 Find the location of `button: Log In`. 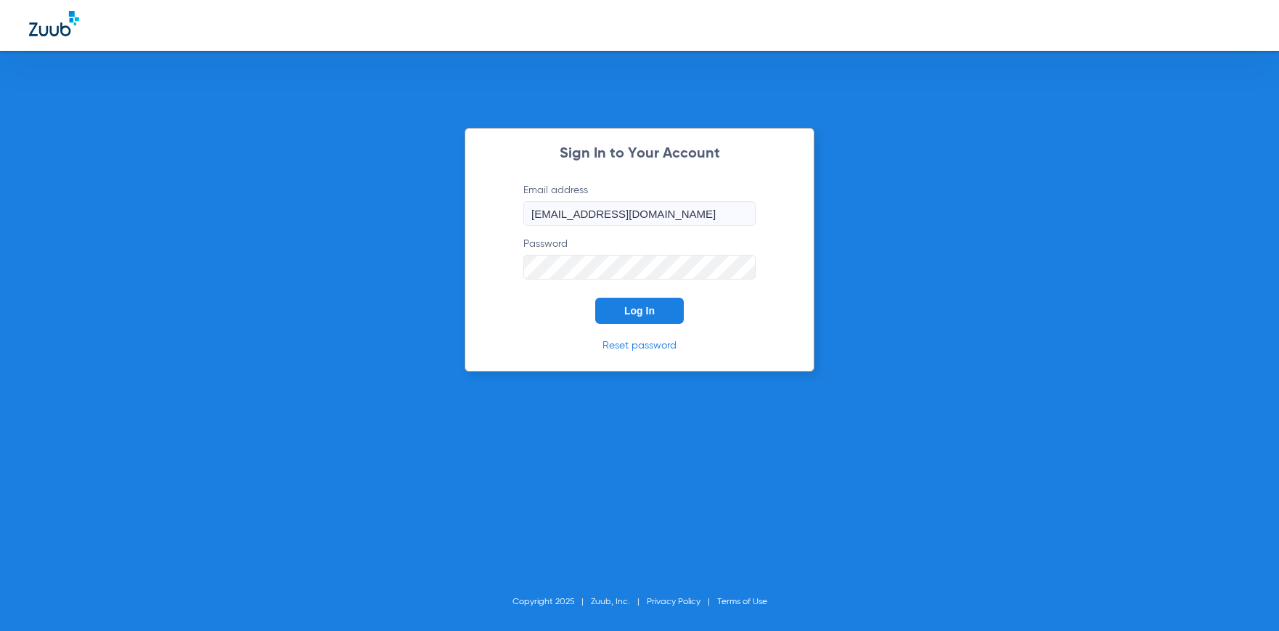

button: Log In is located at coordinates (639, 311).